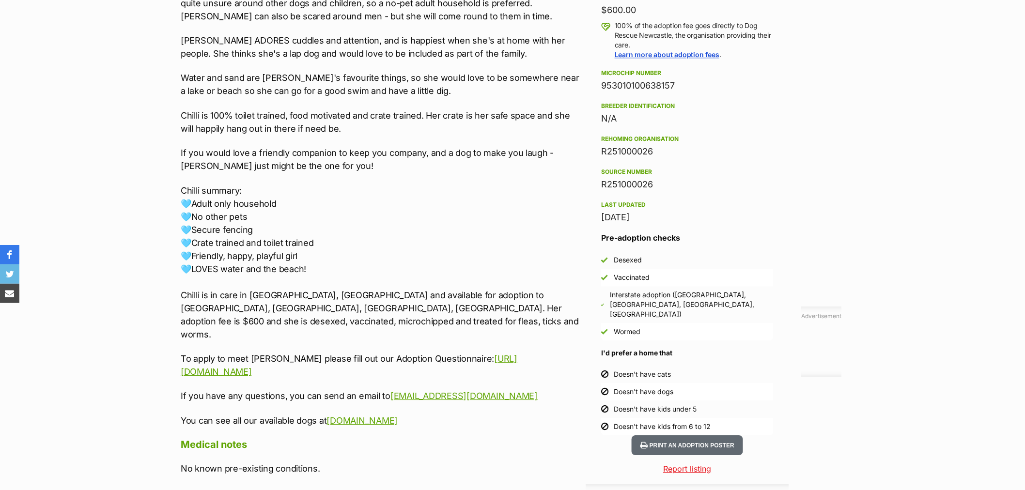 The height and width of the screenshot is (490, 1025). I want to click on div: N/A, so click(688, 119).